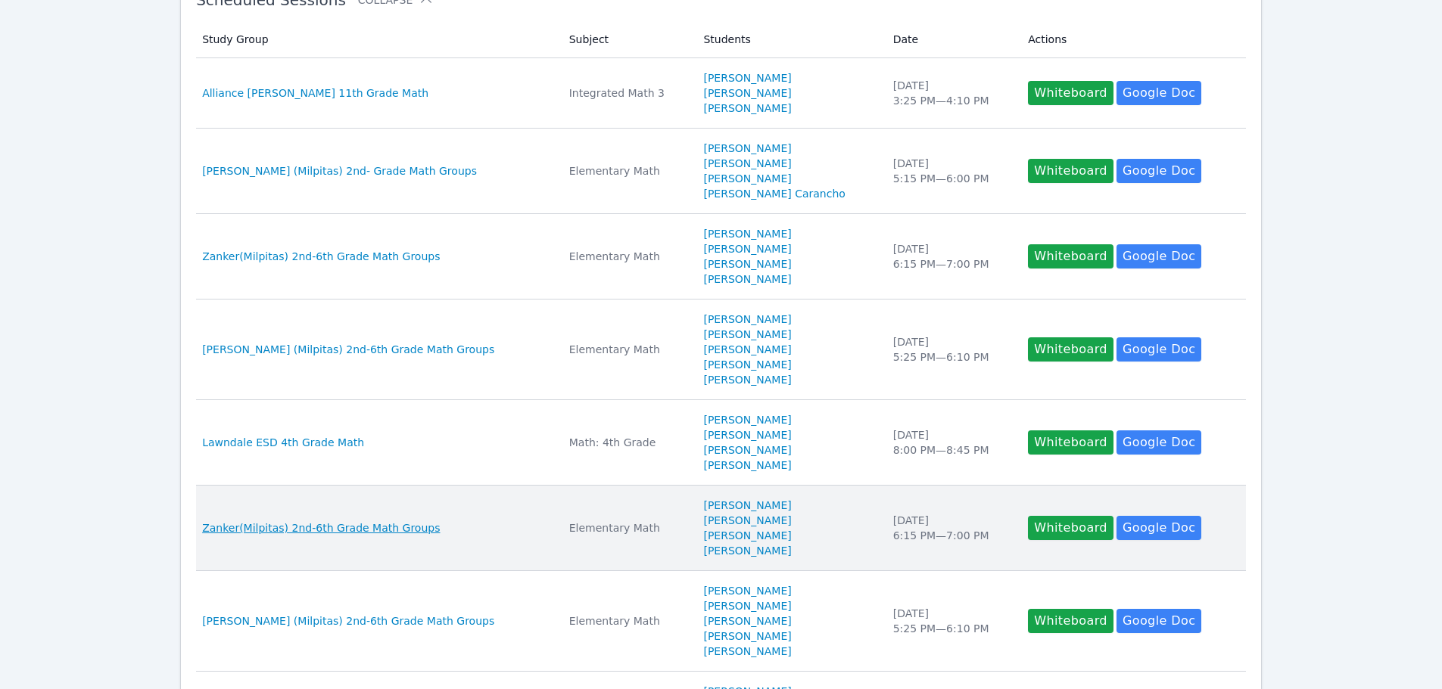 This screenshot has width=1442, height=689. What do you see at coordinates (627, 93) in the screenshot?
I see `div: Integrated Math 3` at bounding box center [627, 93].